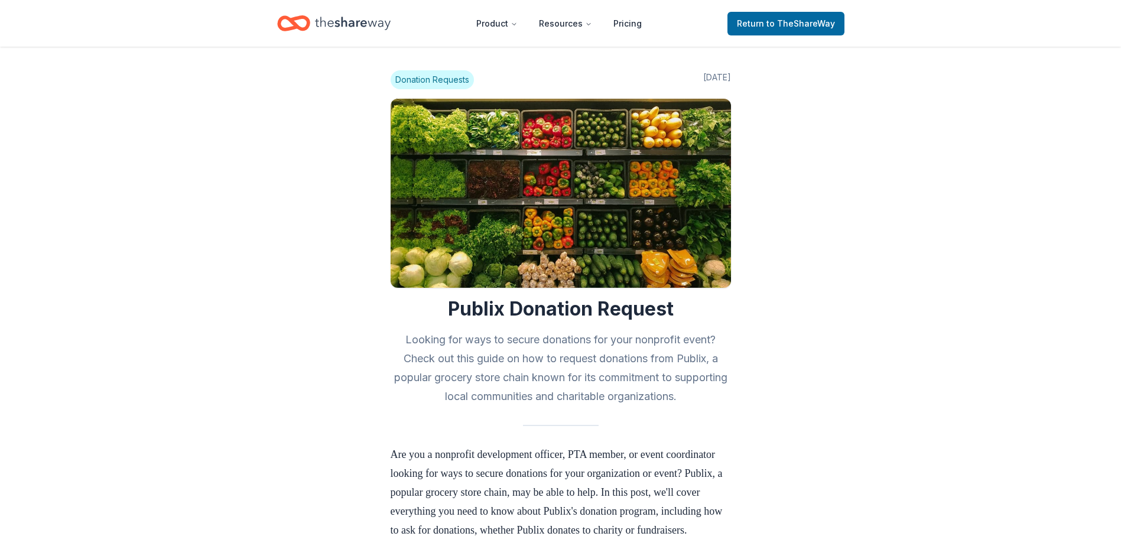 The image size is (1121, 546). Describe the element at coordinates (432, 80) in the screenshot. I see `span: Donation Requests` at that location.